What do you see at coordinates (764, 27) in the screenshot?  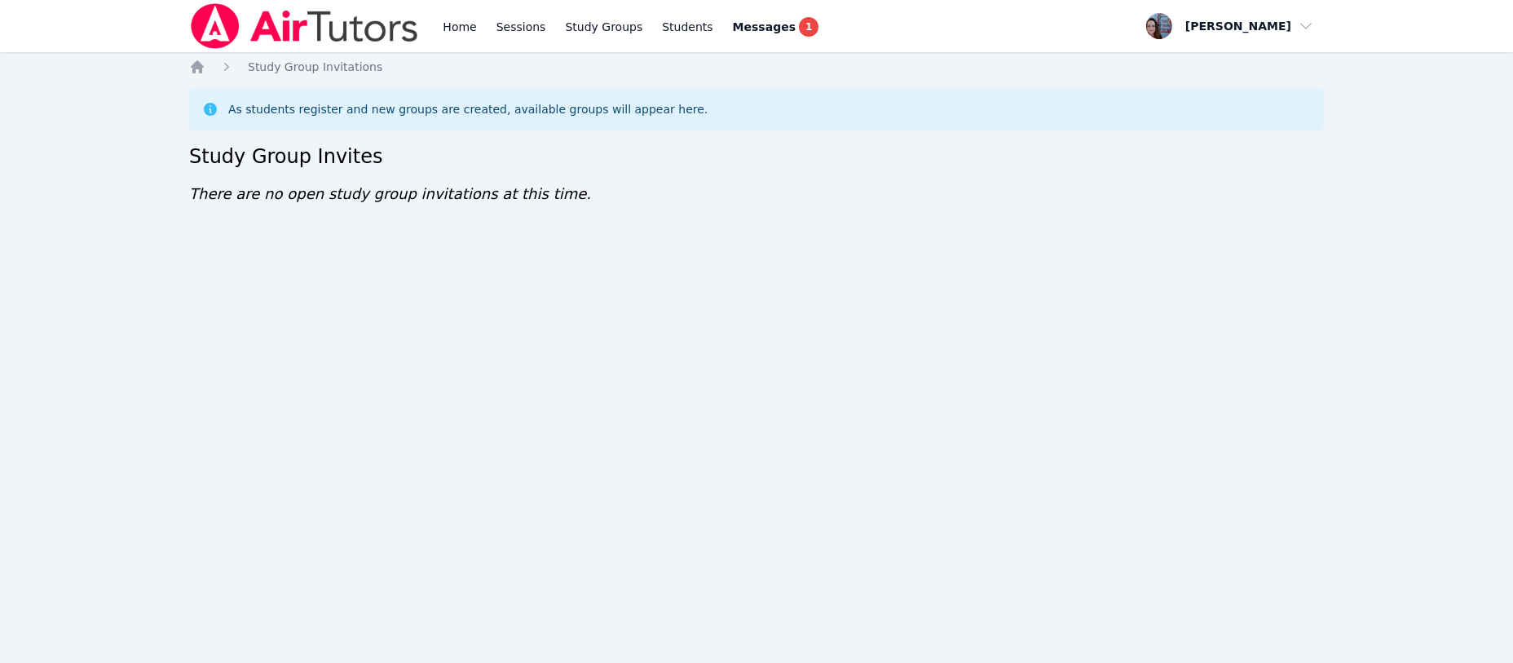 I see `span: Messages` at bounding box center [764, 27].